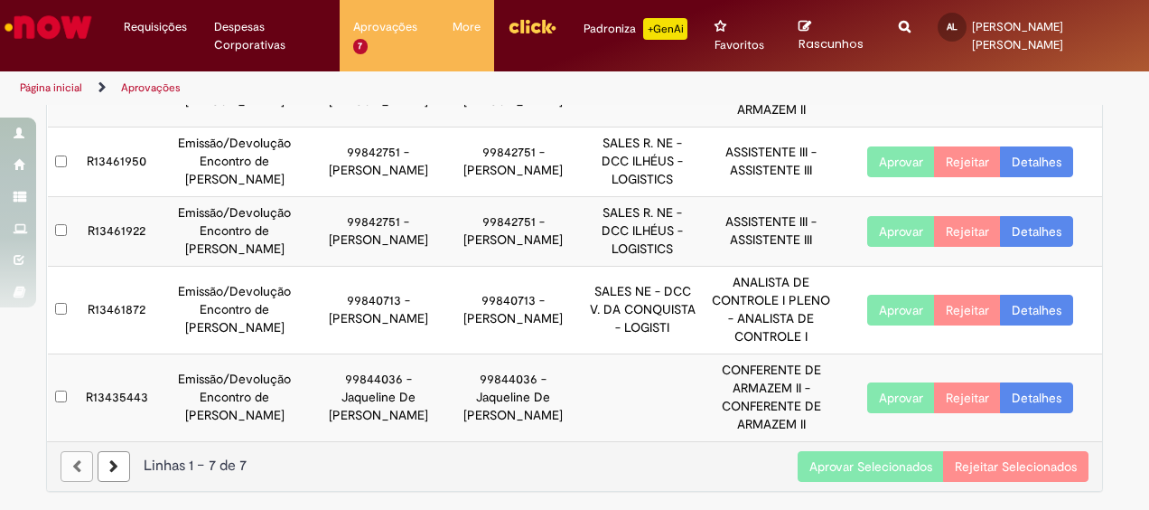 The width and height of the screenshot is (1149, 510). I want to click on td: SALES NE - DCC V. DA CONQUISTA - LOGISTI, so click(642, 309).